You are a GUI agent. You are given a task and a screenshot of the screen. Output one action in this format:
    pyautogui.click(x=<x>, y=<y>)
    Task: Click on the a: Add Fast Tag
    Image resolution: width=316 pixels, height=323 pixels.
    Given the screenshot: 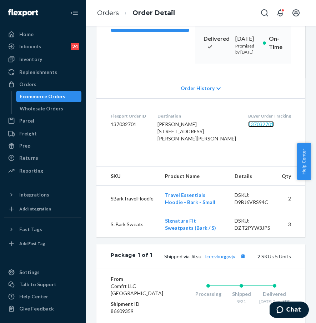 What is the action you would take?
    pyautogui.click(x=43, y=243)
    